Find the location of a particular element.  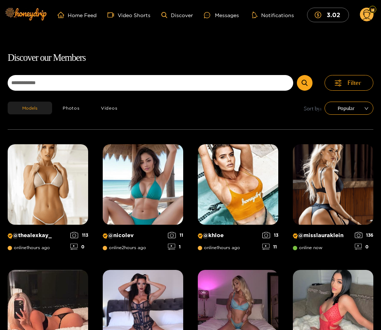

div: 13 is located at coordinates (270, 235).